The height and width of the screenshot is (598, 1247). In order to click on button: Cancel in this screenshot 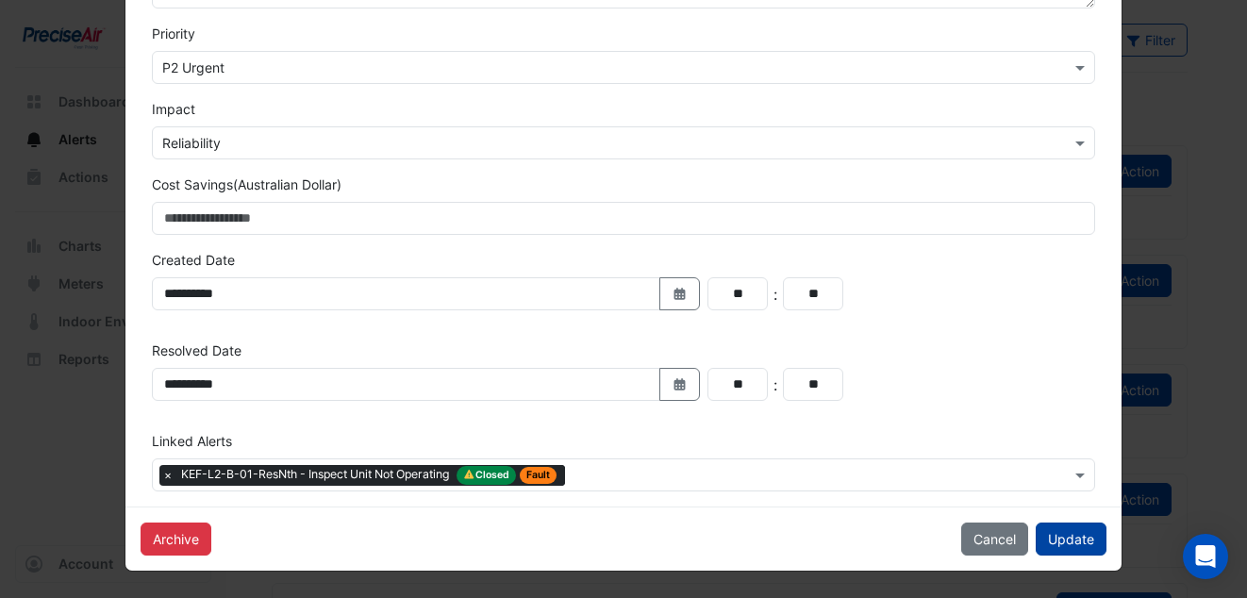, I will do `click(994, 539)`.